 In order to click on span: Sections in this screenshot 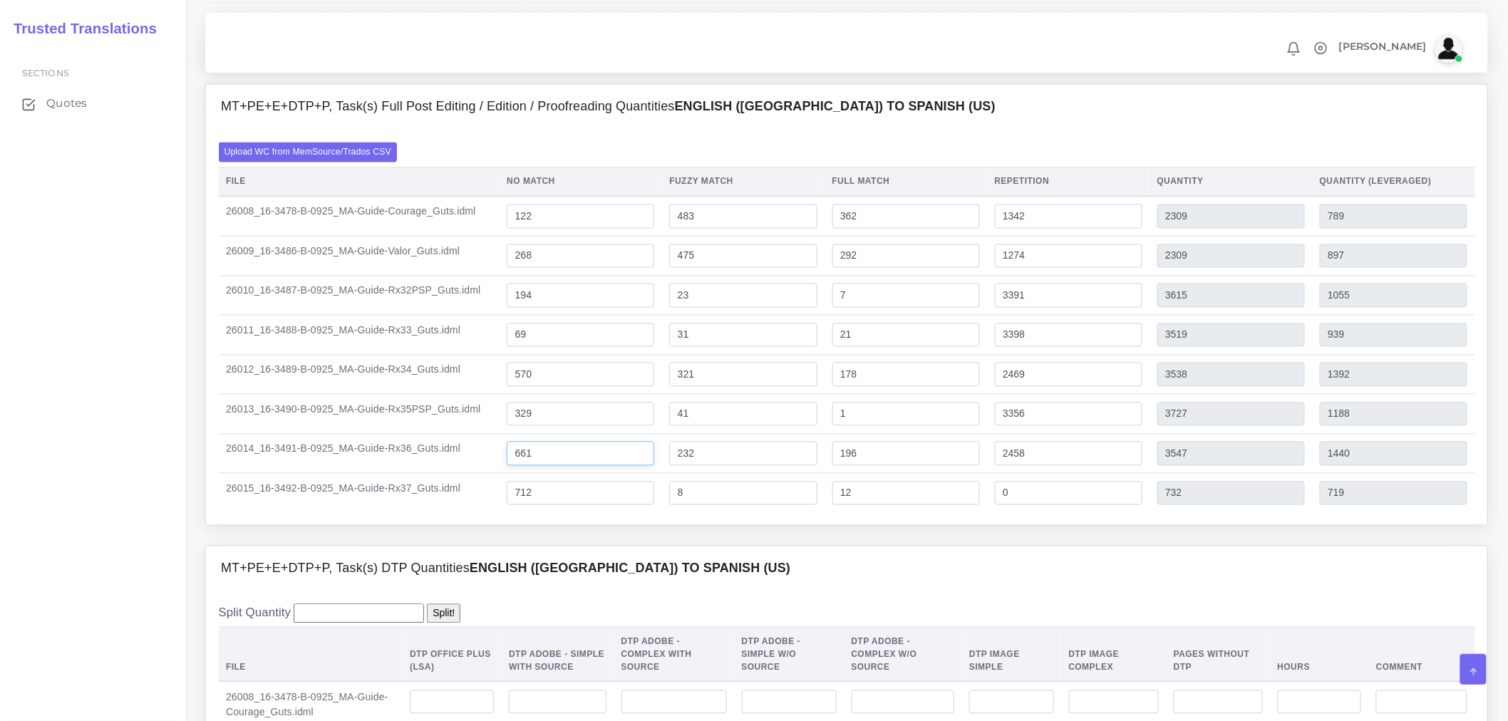, I will do `click(46, 73)`.